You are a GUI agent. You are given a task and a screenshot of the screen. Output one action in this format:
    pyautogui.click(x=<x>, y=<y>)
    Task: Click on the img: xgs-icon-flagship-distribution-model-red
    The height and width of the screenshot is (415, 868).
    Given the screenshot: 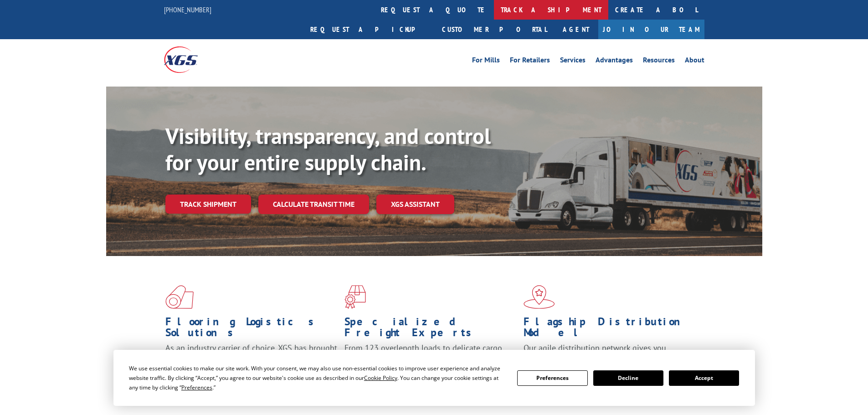 What is the action you would take?
    pyautogui.click(x=539, y=297)
    